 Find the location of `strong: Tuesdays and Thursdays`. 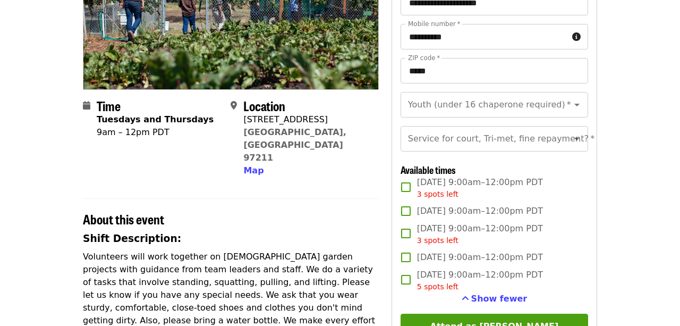

strong: Tuesdays and Thursdays is located at coordinates (155, 119).